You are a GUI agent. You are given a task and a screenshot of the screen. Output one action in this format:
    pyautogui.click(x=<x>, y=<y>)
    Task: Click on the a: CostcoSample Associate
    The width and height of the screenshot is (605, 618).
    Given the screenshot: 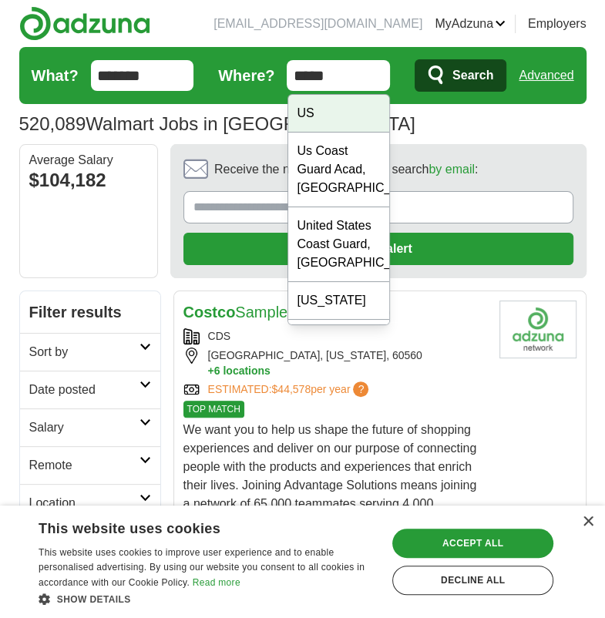 What is the action you would take?
    pyautogui.click(x=271, y=312)
    